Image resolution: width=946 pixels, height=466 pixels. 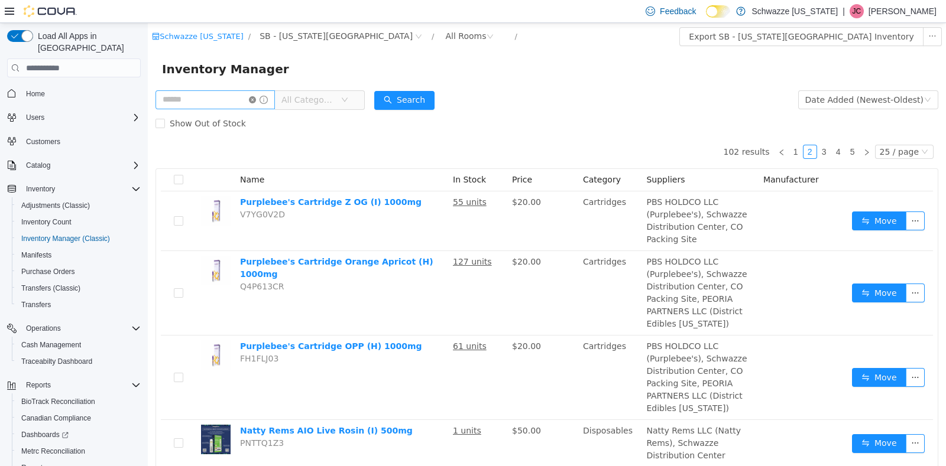 What do you see at coordinates (690, 129) in the screenshot?
I see `a: 4` at bounding box center [690, 129].